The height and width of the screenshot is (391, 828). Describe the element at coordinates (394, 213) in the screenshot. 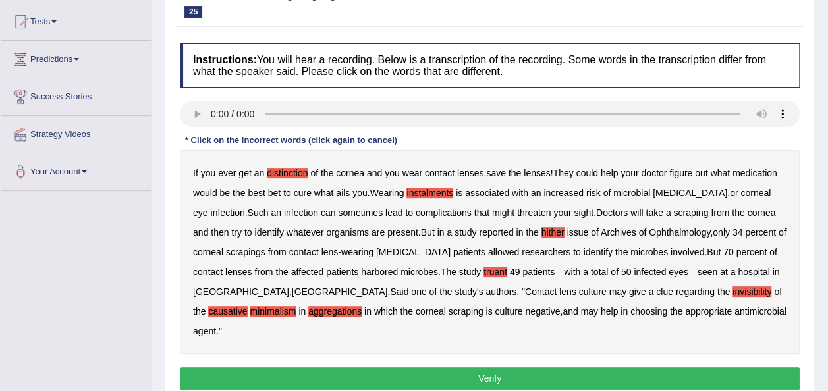

I see `b: lead` at that location.